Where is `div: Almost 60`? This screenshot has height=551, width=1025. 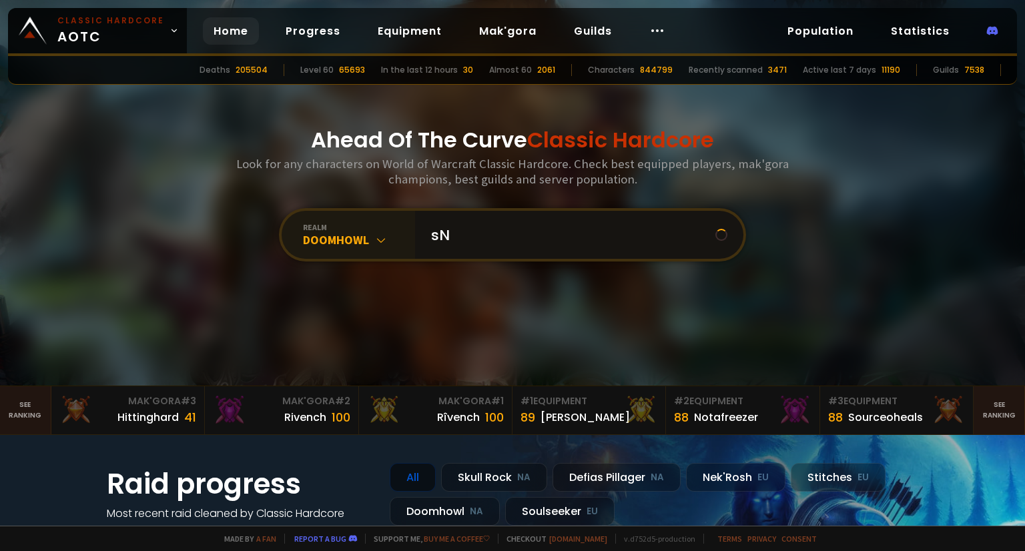 div: Almost 60 is located at coordinates (510, 70).